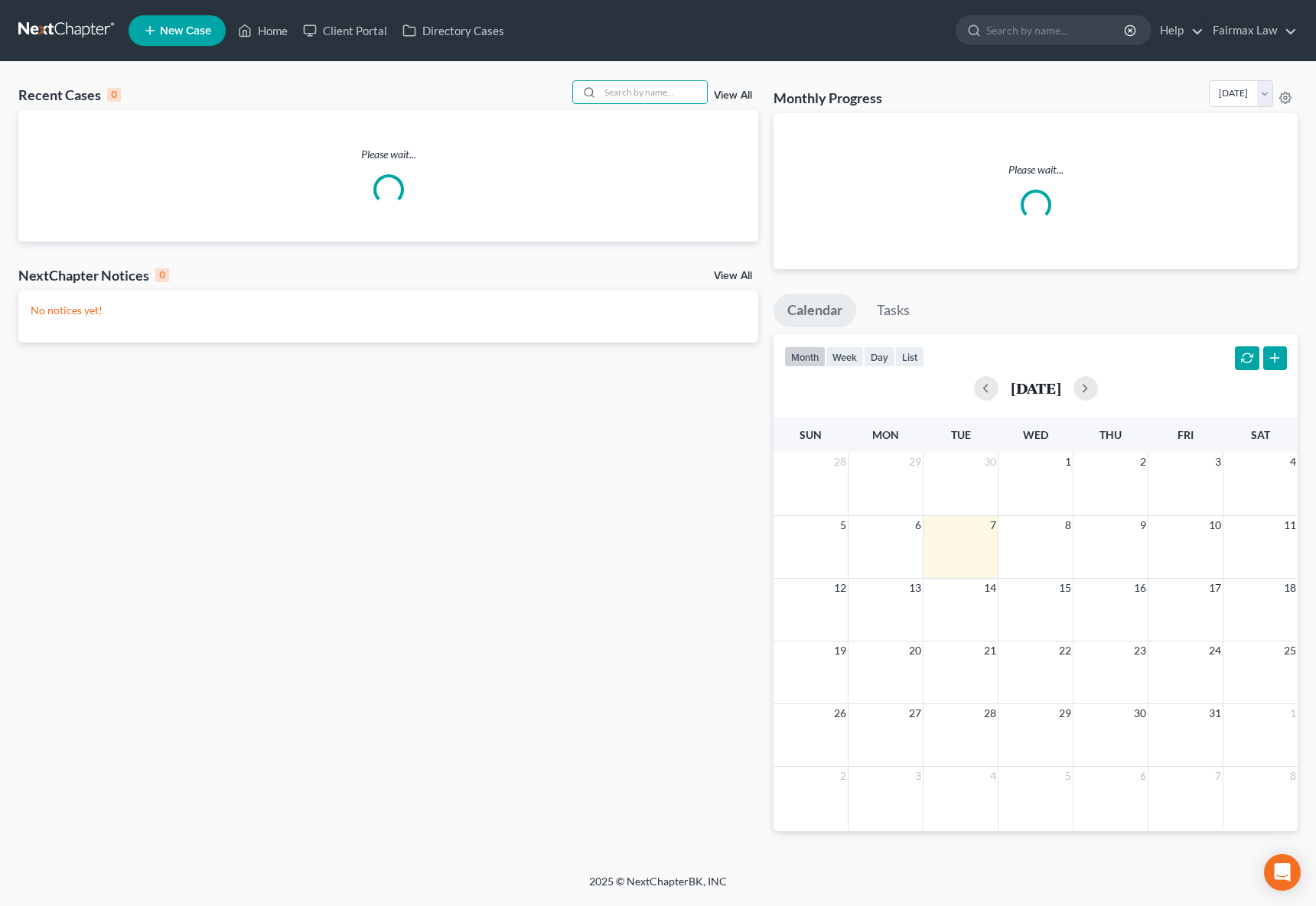  What do you see at coordinates (1215, 651) in the screenshot?
I see `span: 24` at bounding box center [1215, 651].